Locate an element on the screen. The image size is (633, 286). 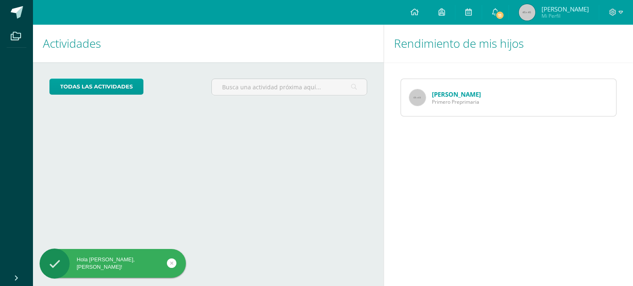
span: 11 is located at coordinates (500, 15).